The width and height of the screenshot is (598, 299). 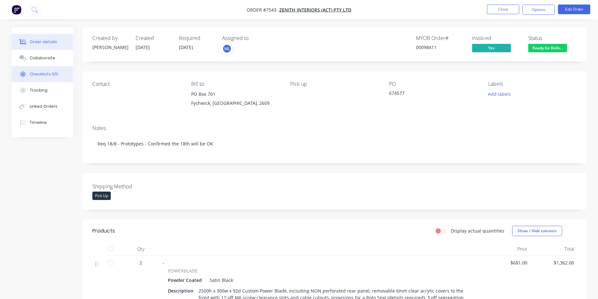 I want to click on span: Ready for Deliv..., so click(x=547, y=48).